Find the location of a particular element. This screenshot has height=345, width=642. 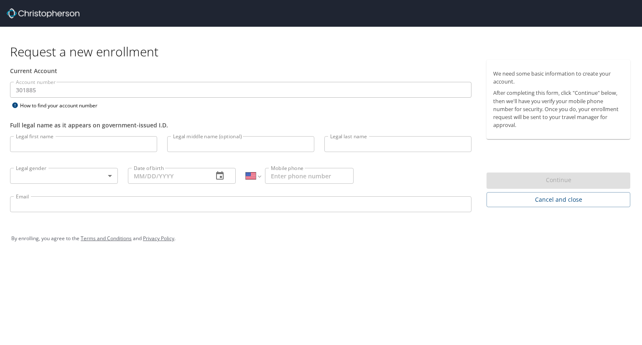

span: Cancel and close is located at coordinates (558, 200).